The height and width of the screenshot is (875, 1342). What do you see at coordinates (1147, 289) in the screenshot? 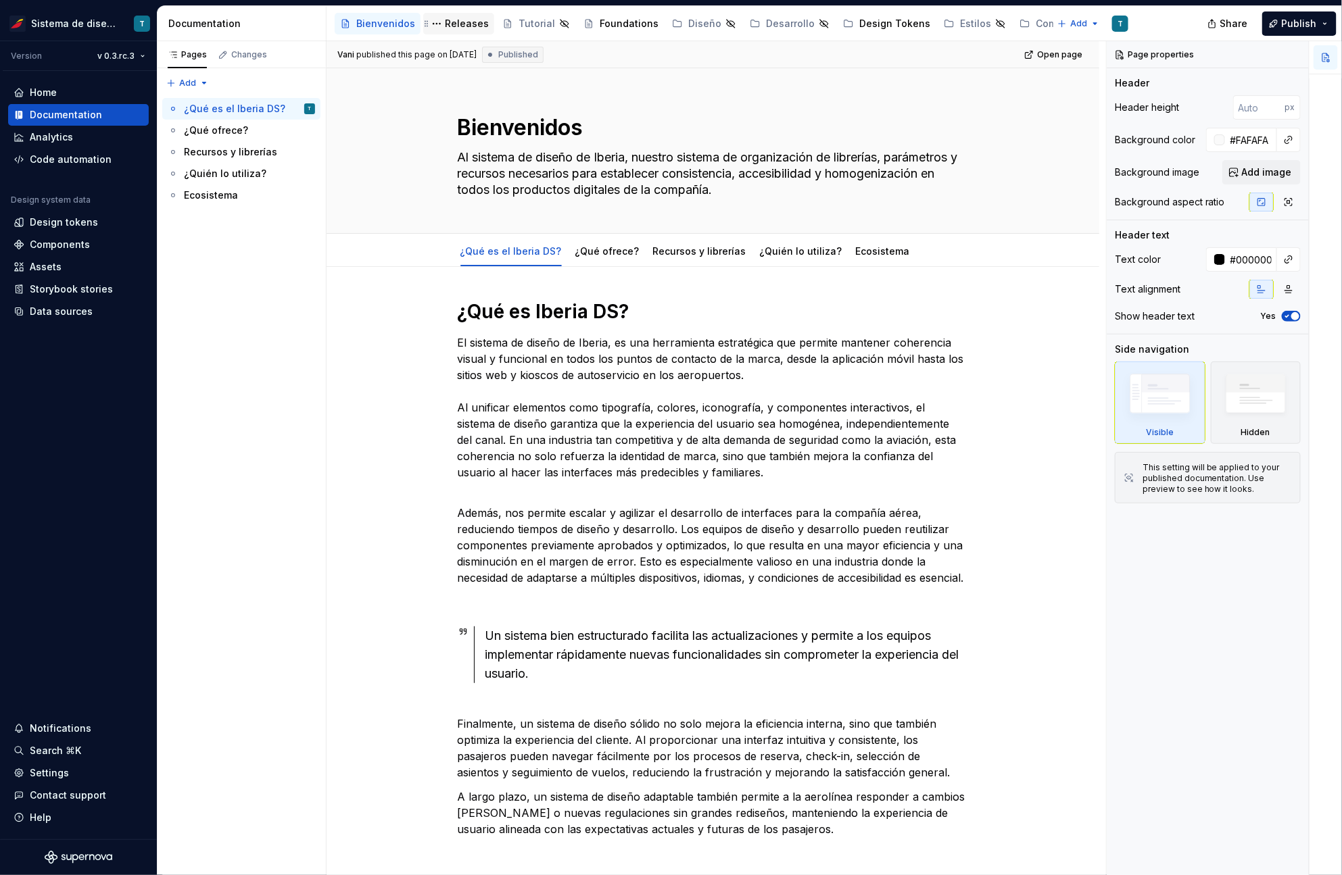
I see `div: Text alignment` at bounding box center [1147, 289].